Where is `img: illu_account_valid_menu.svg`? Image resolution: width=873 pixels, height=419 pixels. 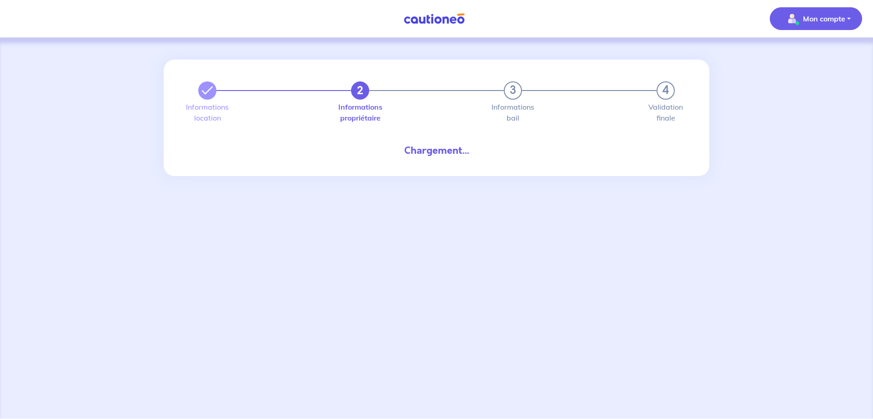
img: illu_account_valid_menu.svg is located at coordinates (792, 19).